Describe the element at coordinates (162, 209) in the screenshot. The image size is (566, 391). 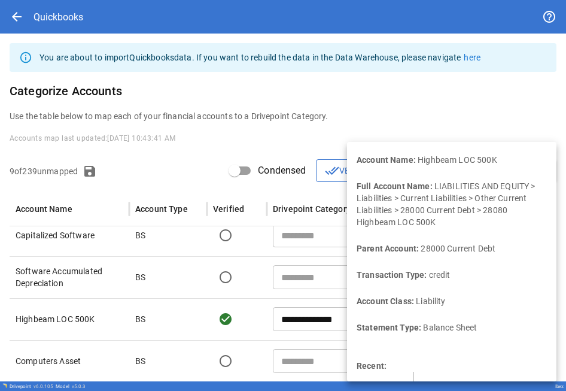
I see `div: Account Type` at that location.